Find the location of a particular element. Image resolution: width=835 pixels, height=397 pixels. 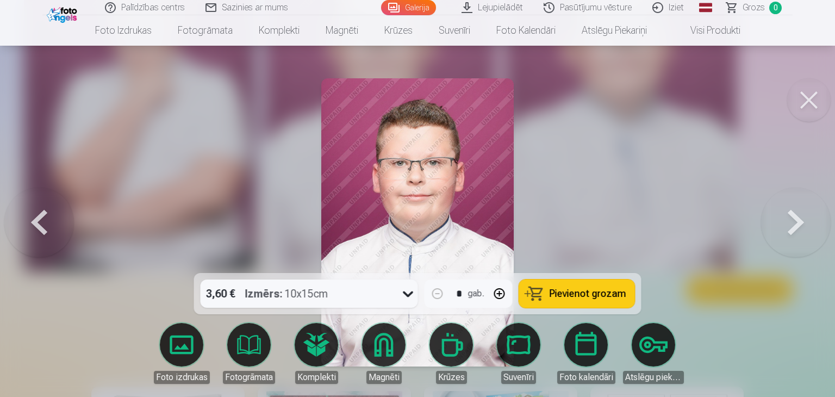

span: 0 is located at coordinates (775, 8).